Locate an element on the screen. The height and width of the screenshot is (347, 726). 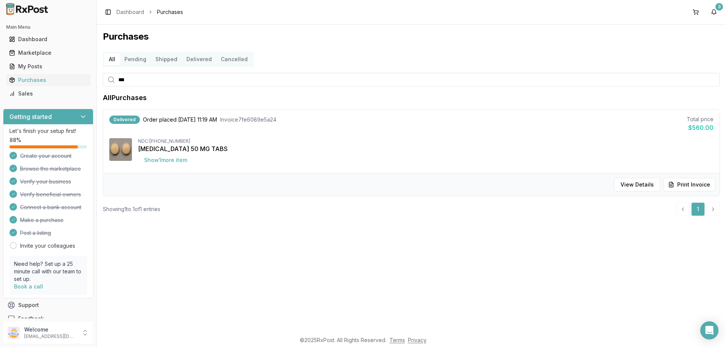
a: All is located at coordinates (112, 59).